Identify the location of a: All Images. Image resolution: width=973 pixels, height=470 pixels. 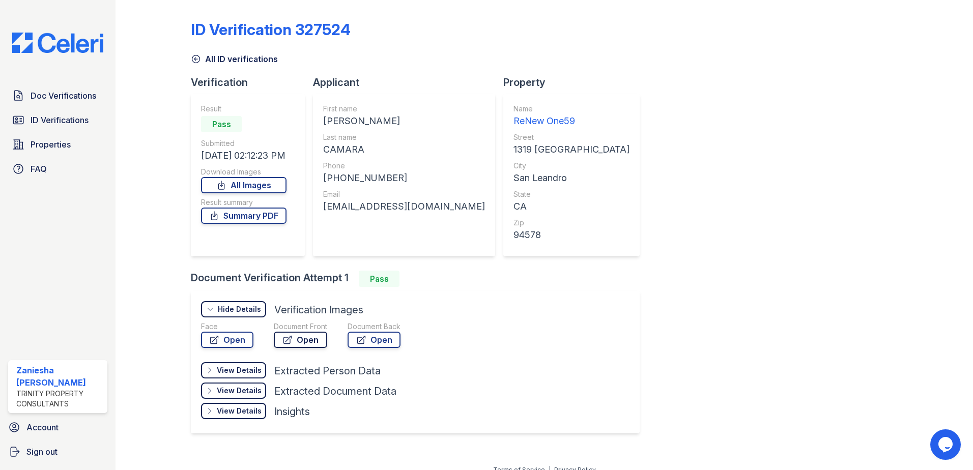
(244, 185).